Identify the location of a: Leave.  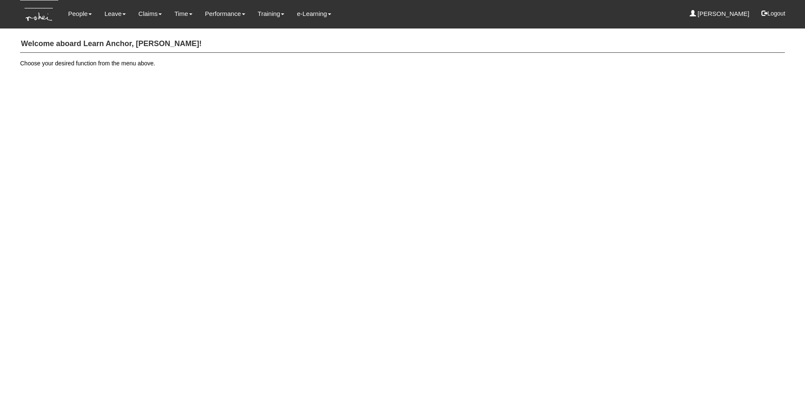
(115, 14).